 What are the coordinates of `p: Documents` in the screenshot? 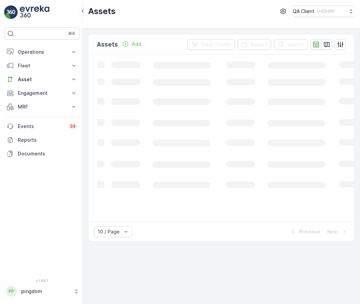 It's located at (47, 154).